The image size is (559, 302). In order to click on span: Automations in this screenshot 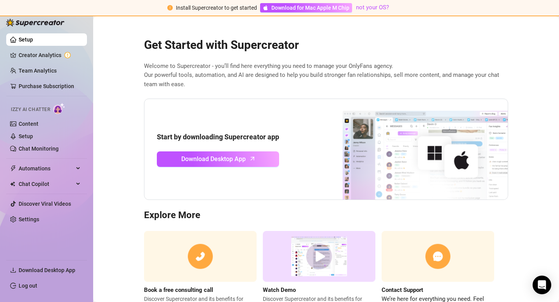, I will do `click(46, 168)`.